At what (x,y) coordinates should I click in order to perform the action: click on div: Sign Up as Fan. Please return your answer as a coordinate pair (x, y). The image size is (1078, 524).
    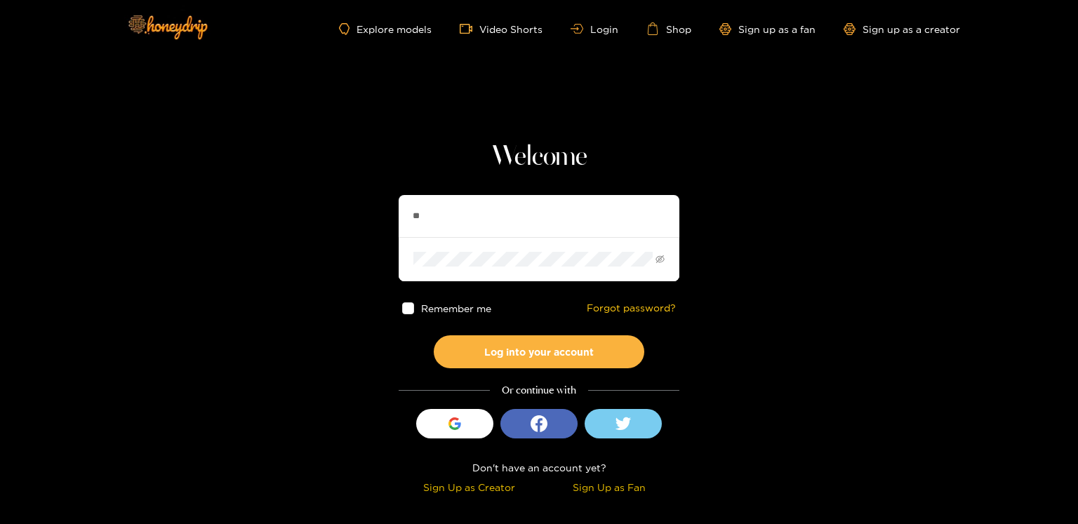
    Looking at the image, I should click on (609, 487).